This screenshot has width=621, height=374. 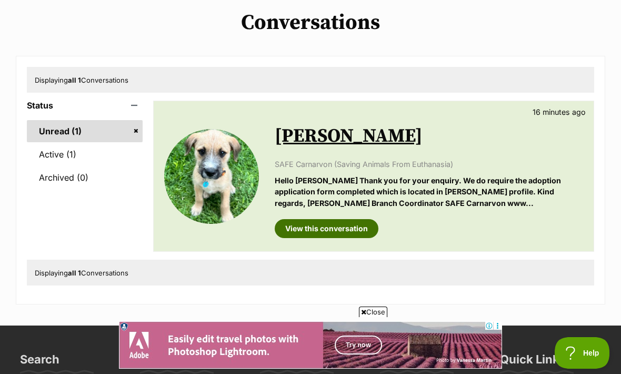 What do you see at coordinates (85, 177) in the screenshot?
I see `a: Archived (0)` at bounding box center [85, 177].